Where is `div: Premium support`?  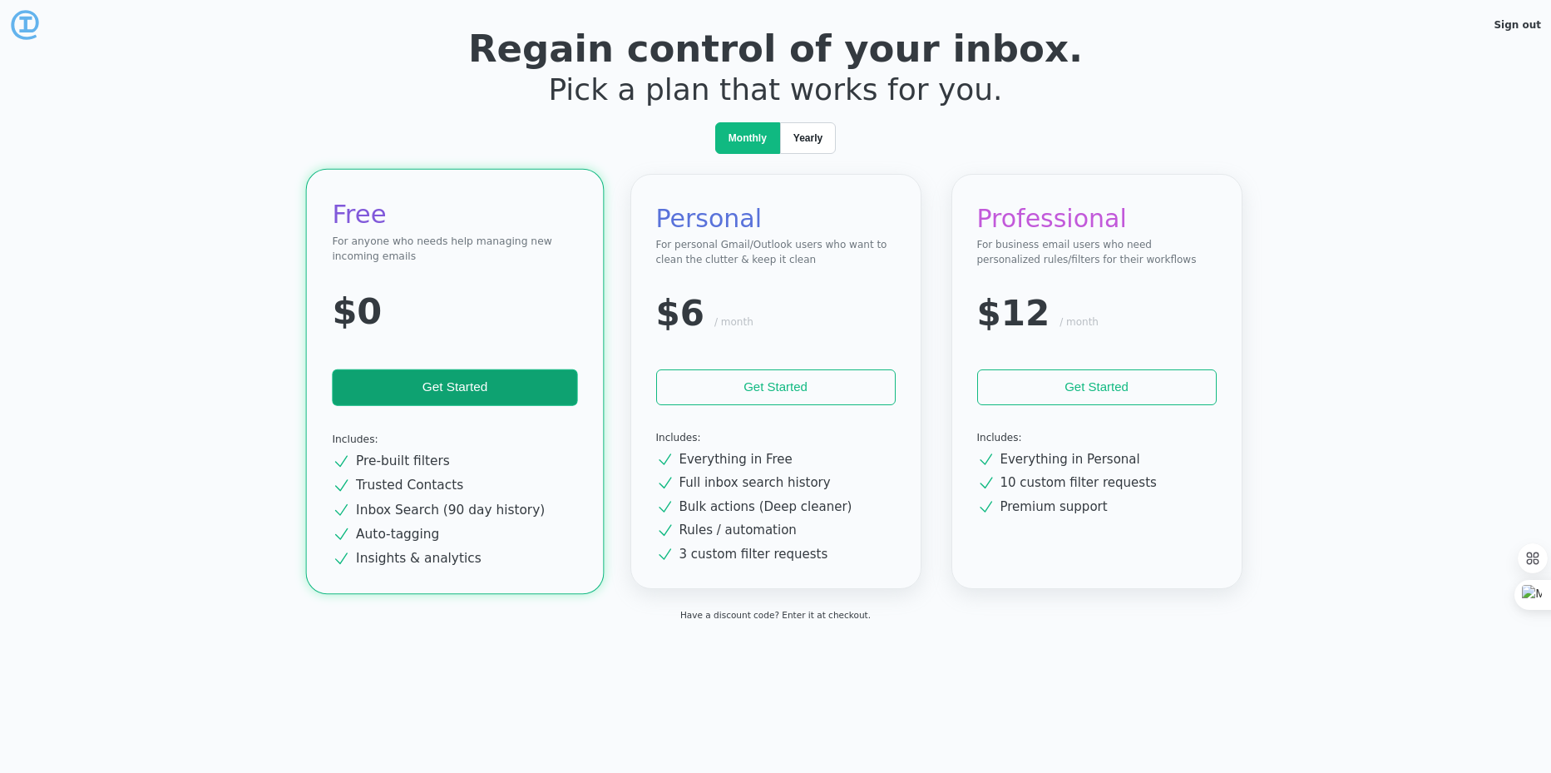 div: Premium support is located at coordinates (1081, 507).